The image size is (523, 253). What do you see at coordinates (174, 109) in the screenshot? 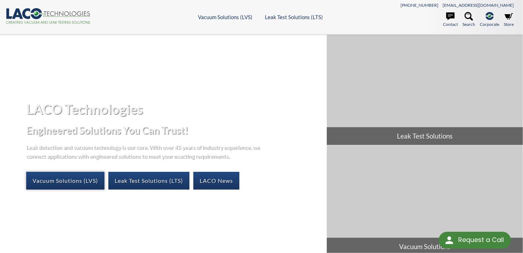
I see `h1: LACO Technologies` at bounding box center [174, 109].